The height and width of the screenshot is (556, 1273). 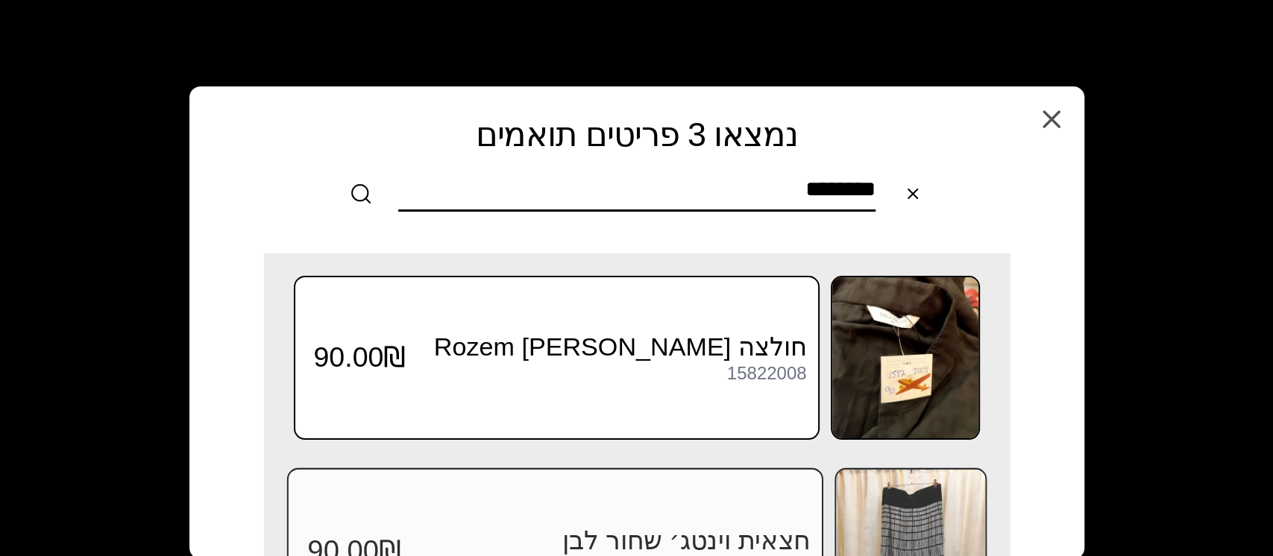 I want to click on button: Clear search, so click(x=913, y=194).